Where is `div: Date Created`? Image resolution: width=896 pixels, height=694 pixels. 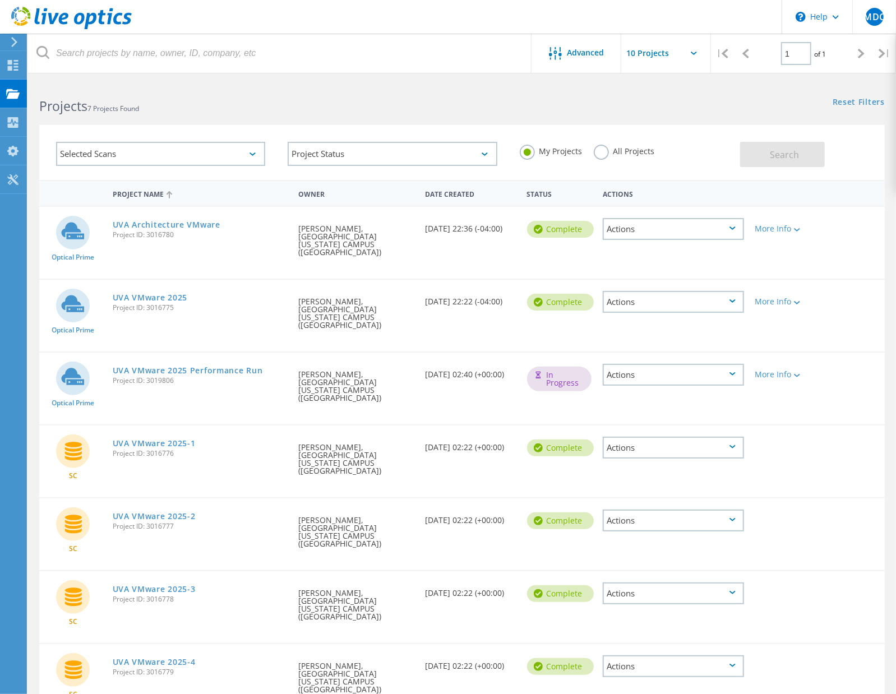 div: Date Created is located at coordinates (470, 193).